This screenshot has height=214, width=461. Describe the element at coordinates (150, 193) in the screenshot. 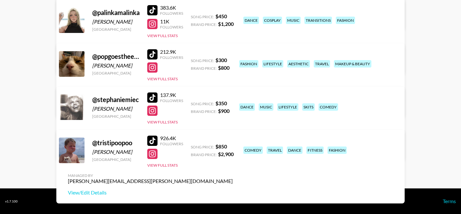

I see `a: View/Edit Details` at that location.